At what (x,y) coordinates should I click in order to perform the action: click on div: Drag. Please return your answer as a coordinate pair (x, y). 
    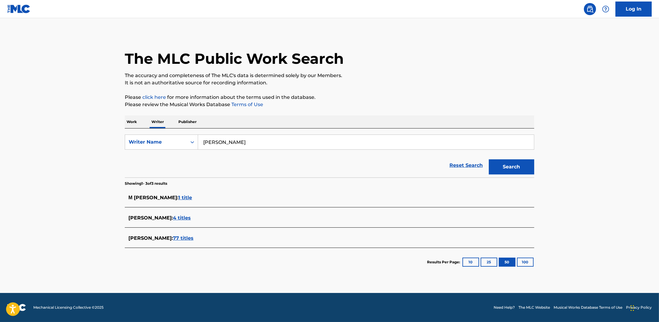
    Looking at the image, I should click on (632, 308).